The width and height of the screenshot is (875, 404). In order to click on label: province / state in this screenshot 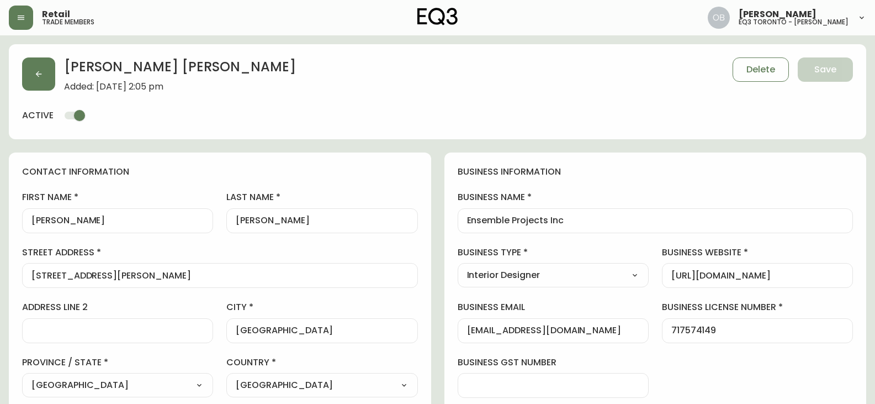, I will do `click(118, 362)`.